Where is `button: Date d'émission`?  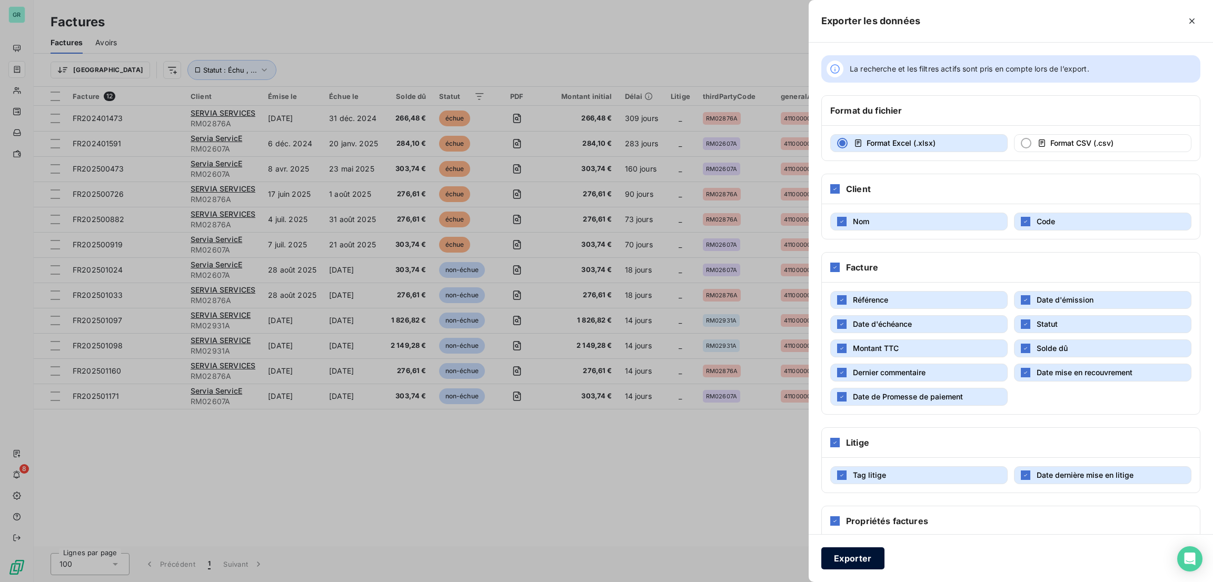 button: Date d'émission is located at coordinates (1102, 300).